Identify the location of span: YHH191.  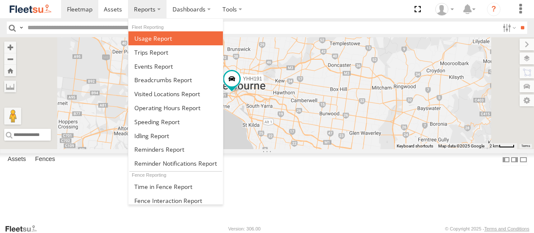
(252, 79).